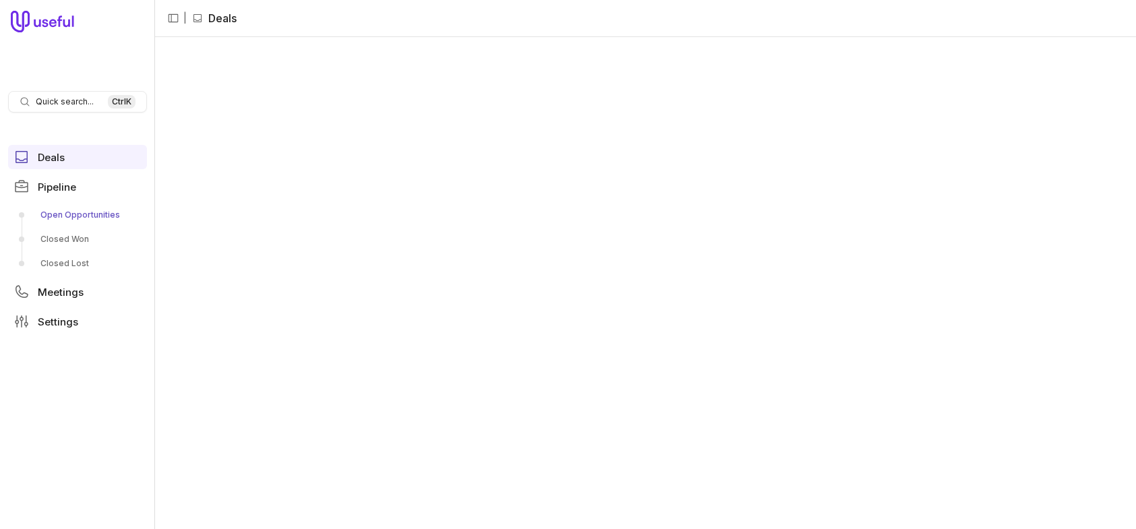 The height and width of the screenshot is (529, 1136). What do you see at coordinates (61, 292) in the screenshot?
I see `span: Meetings` at bounding box center [61, 292].